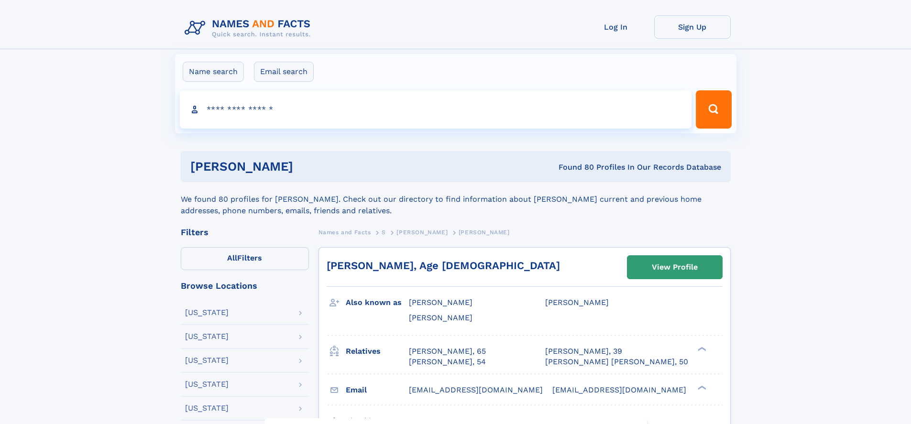 The height and width of the screenshot is (424, 911). What do you see at coordinates (383, 232) in the screenshot?
I see `a: S` at bounding box center [383, 232].